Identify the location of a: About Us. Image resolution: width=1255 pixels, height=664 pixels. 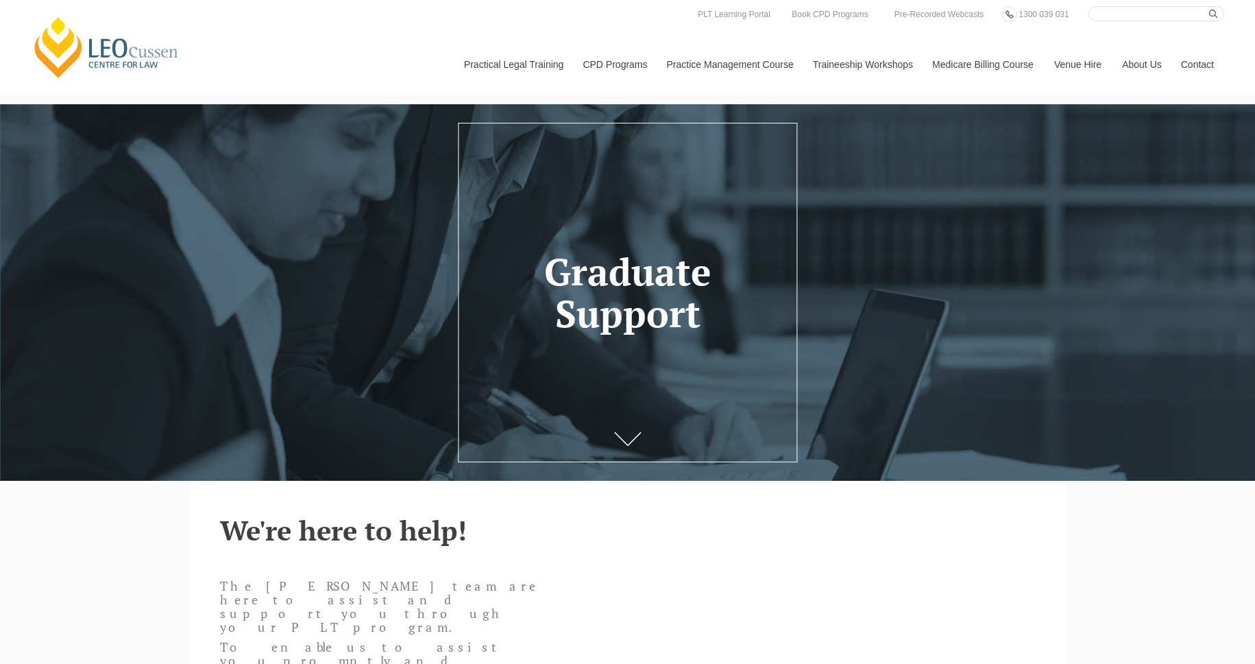
(1142, 64).